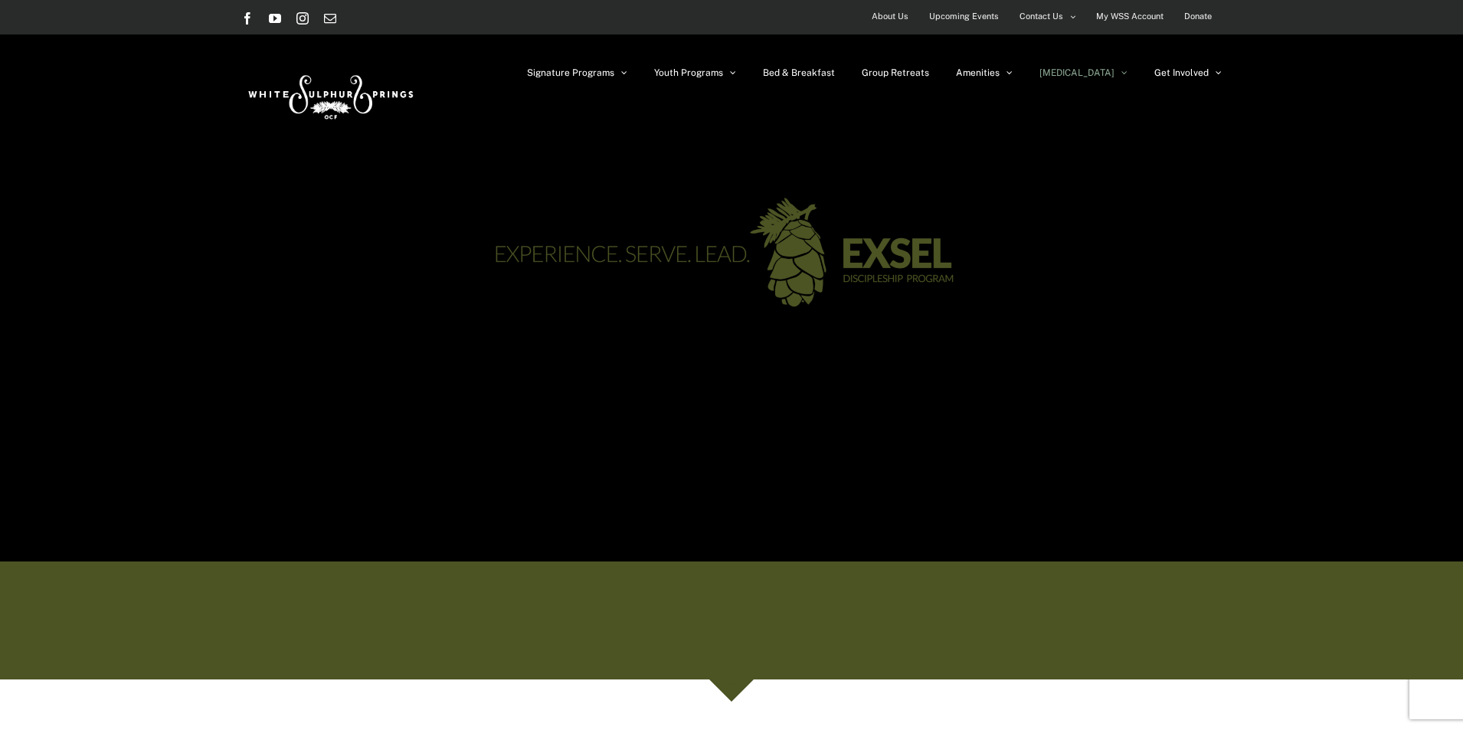 This screenshot has width=1463, height=730. I want to click on img: White Sulphur Springs Logo, so click(329, 94).